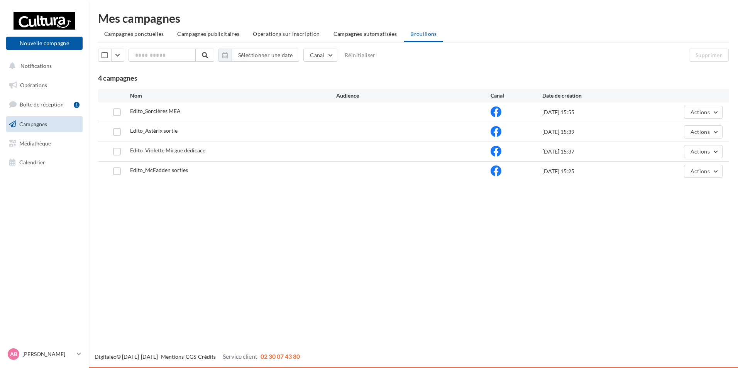 This screenshot has width=738, height=368. Describe the element at coordinates (44, 43) in the screenshot. I see `button: Nouvelle campagne` at that location.